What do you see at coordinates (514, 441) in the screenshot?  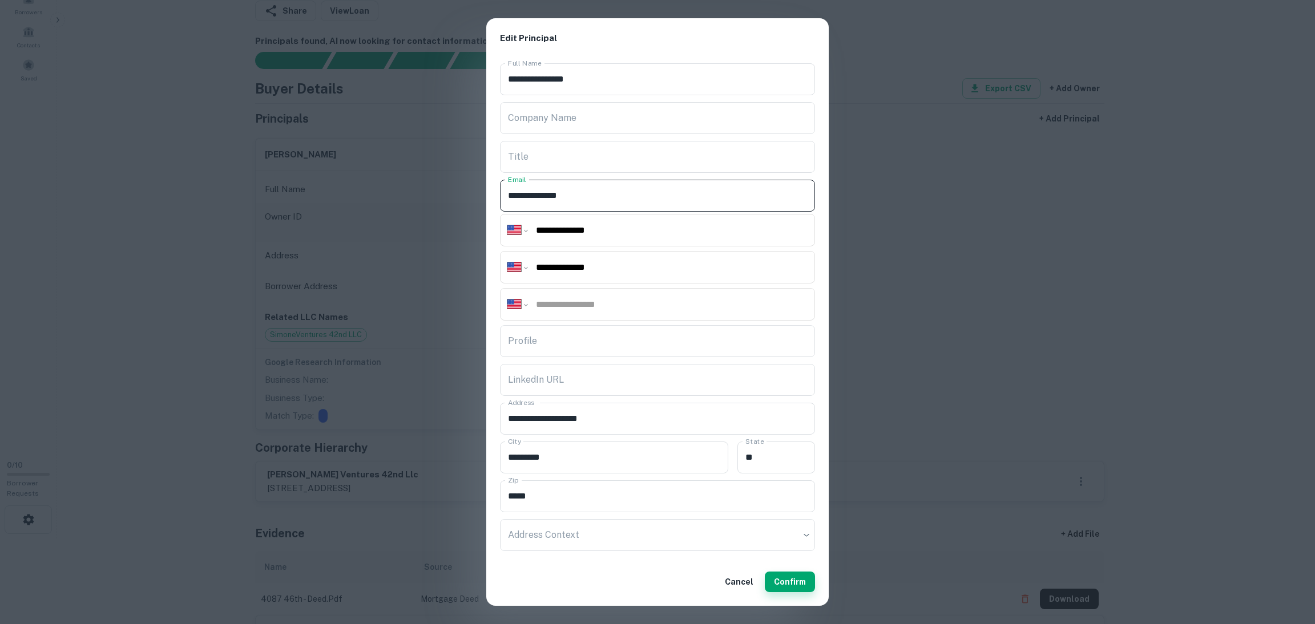 I see `label: City` at bounding box center [514, 441].